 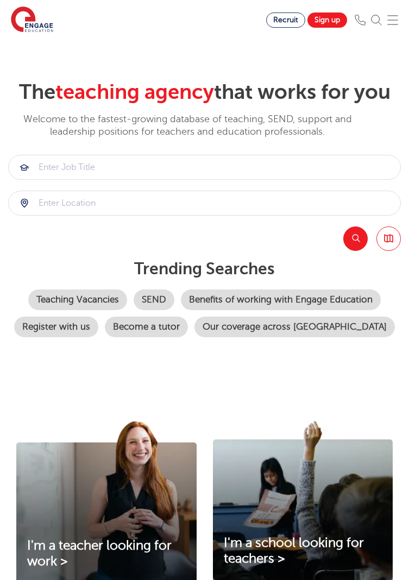 I want to click on h2: The that works for you, so click(x=204, y=92).